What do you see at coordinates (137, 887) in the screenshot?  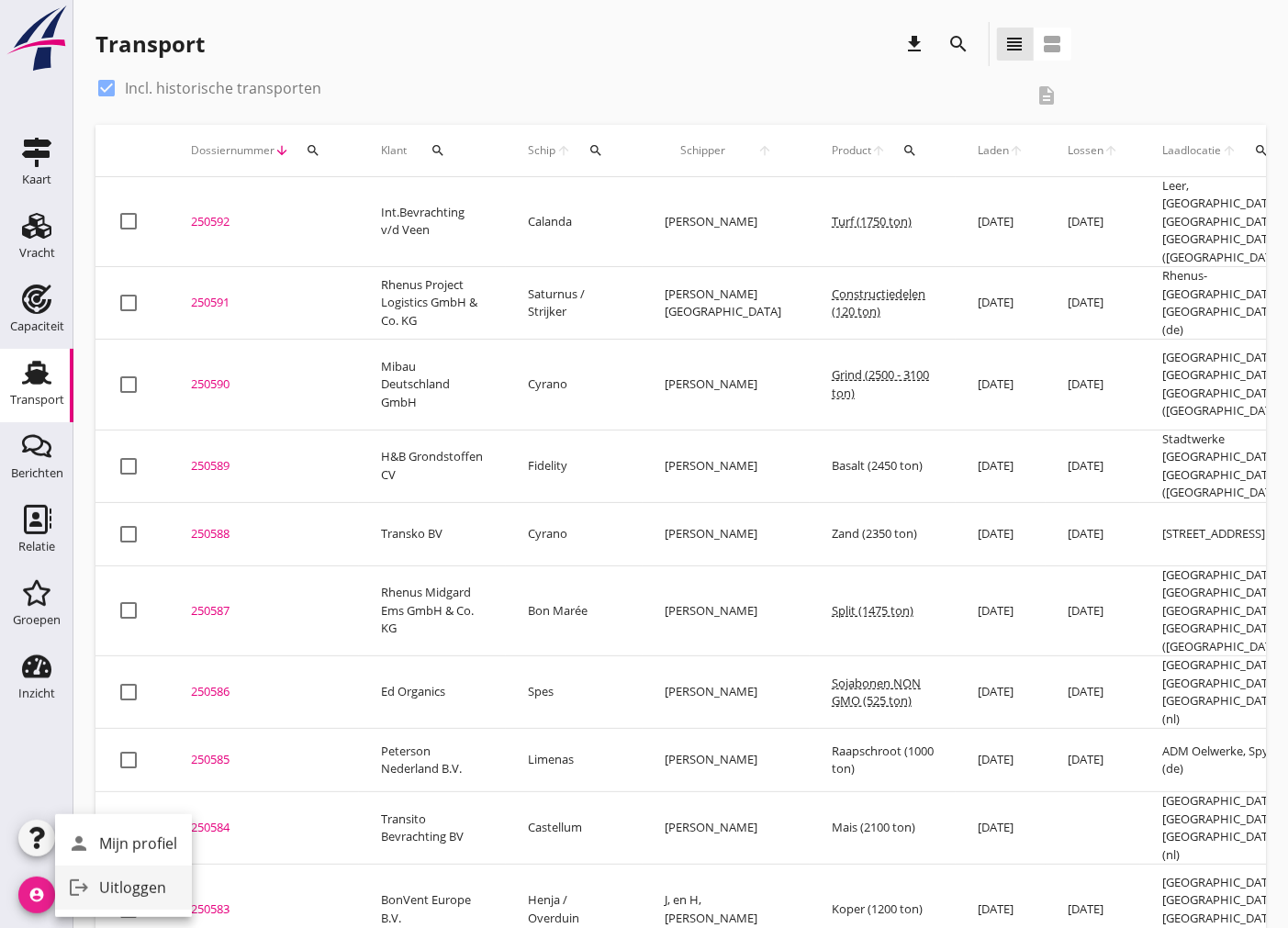 I see `div: Uitloggen` at bounding box center [137, 887].